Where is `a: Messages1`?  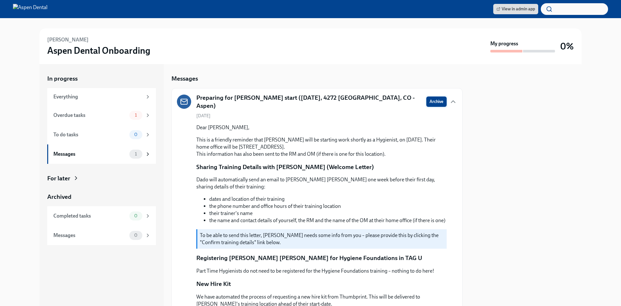 a: Messages1 is located at coordinates (102, 154).